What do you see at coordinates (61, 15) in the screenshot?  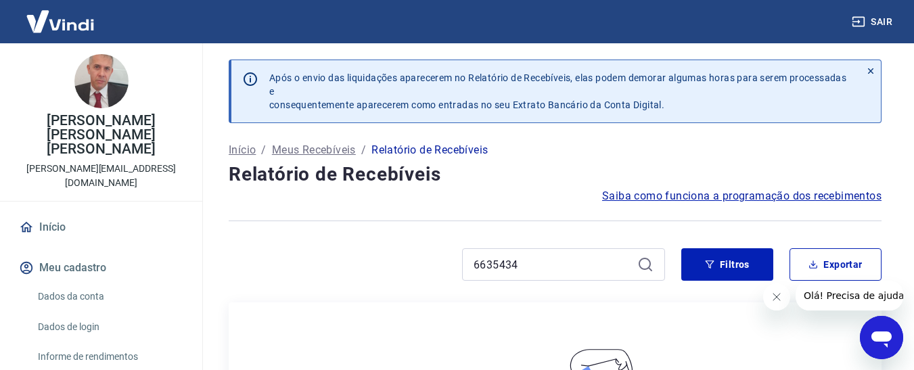 I see `span: Olá! Precisa de ajuda?` at bounding box center [61, 15].